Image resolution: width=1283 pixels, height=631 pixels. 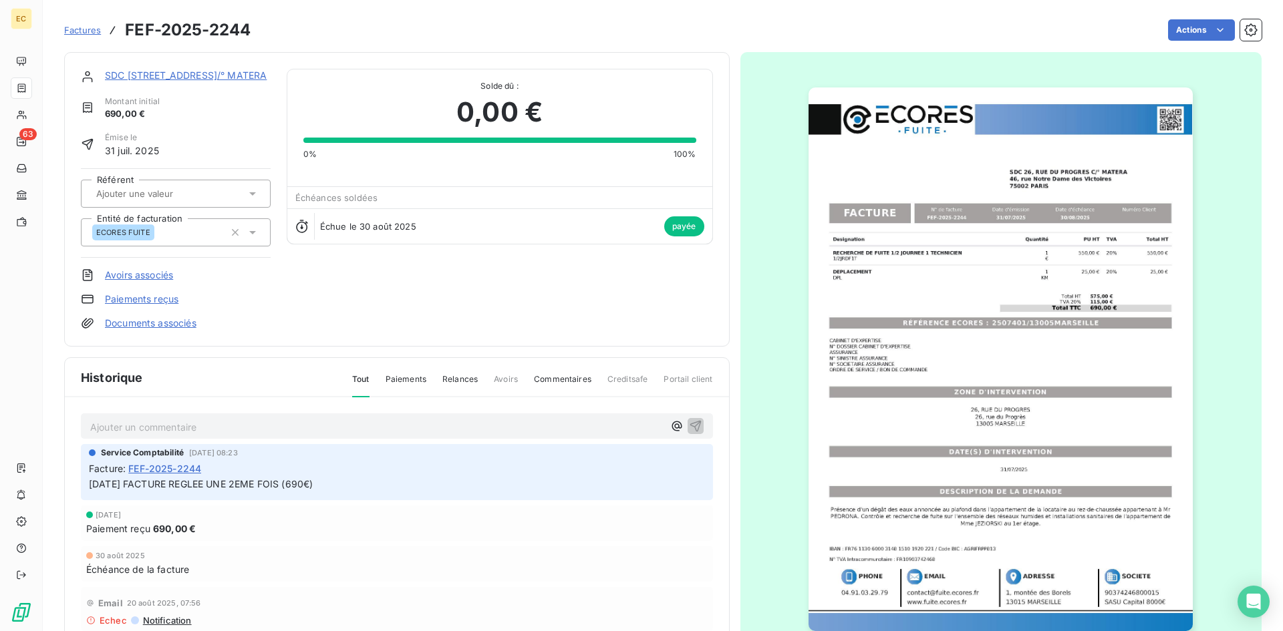 I want to click on span: Tout, so click(x=361, y=385).